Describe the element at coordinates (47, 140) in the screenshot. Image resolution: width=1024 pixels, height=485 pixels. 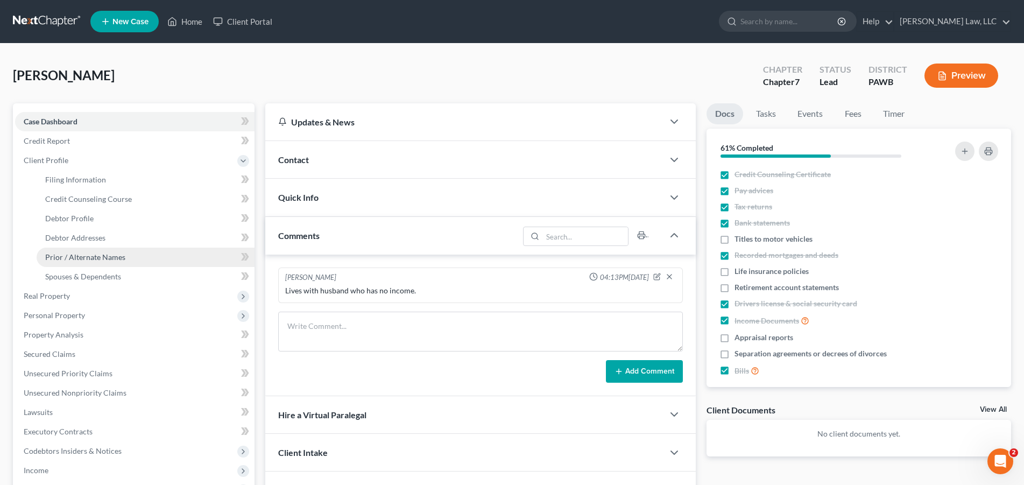
I see `span: Credit Report` at that location.